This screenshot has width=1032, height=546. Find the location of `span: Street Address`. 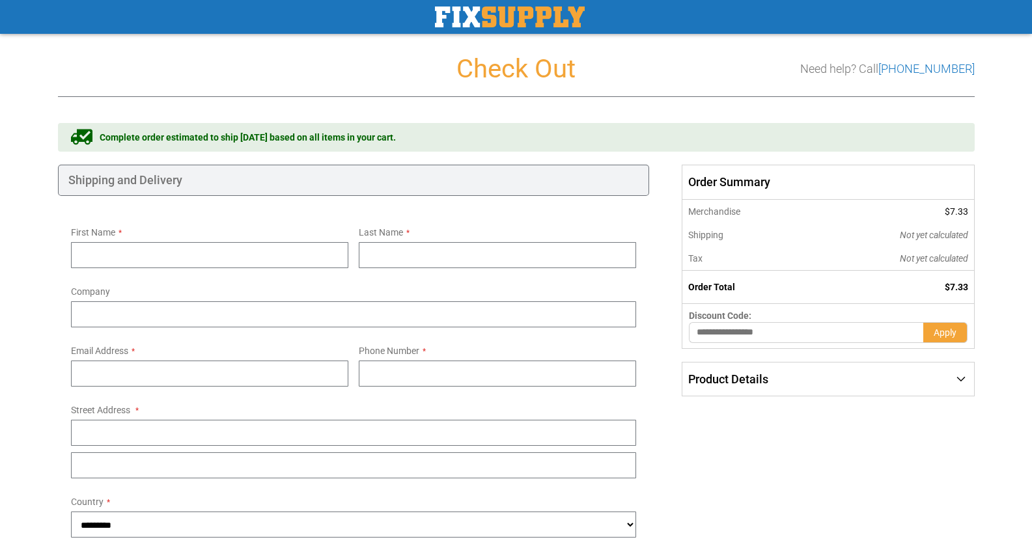

span: Street Address is located at coordinates (100, 410).